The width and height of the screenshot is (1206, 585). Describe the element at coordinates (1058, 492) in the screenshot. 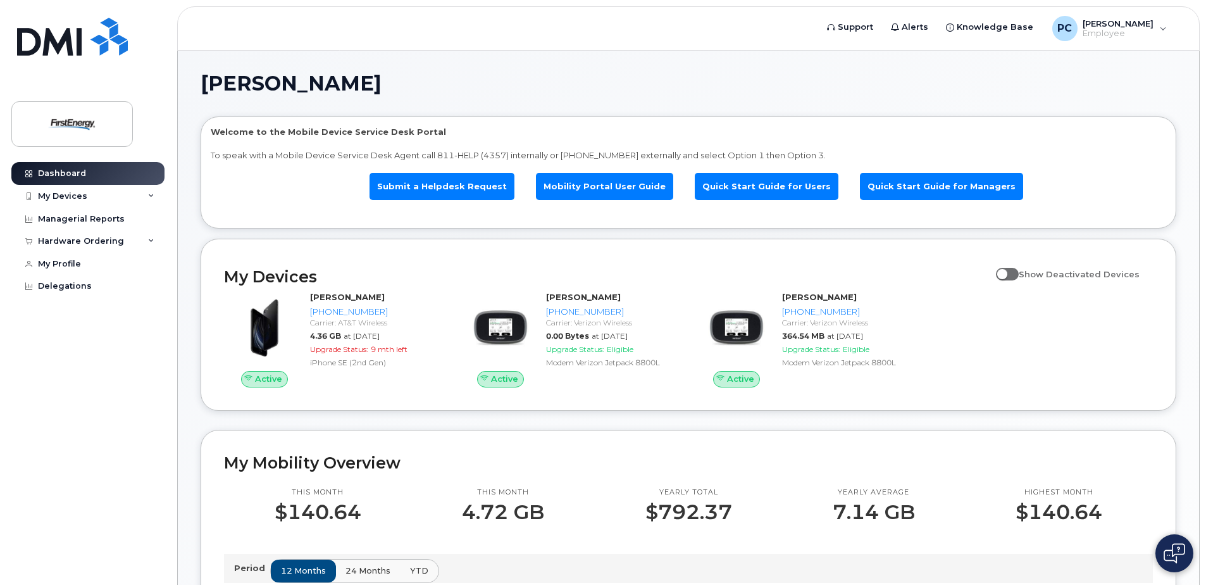

I see `p: Highest month` at that location.